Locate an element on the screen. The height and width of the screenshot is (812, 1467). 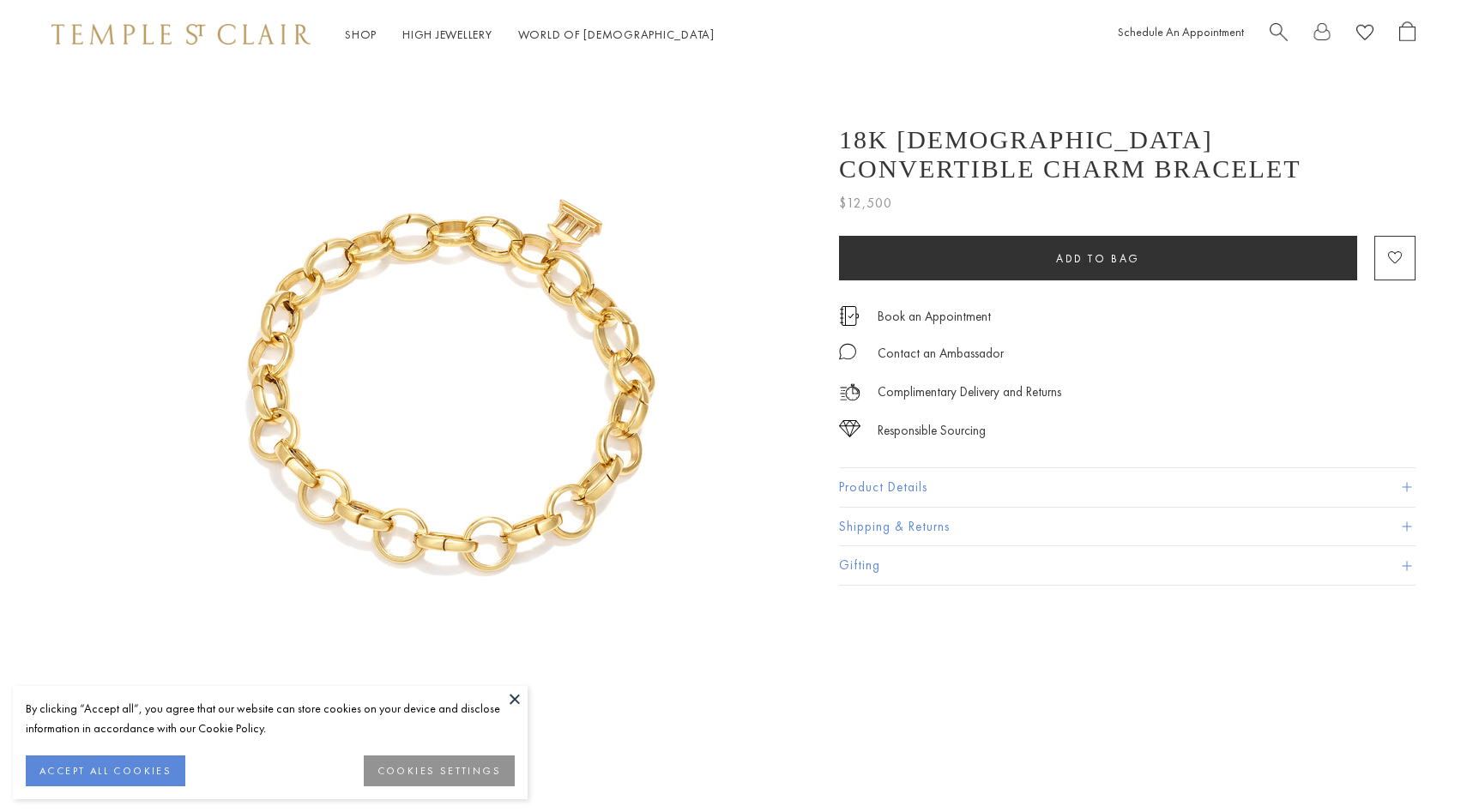
img: Temple St. Clair is located at coordinates (181, 35).